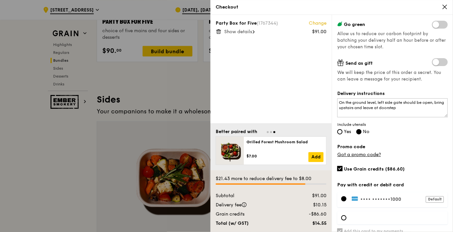 The width and height of the screenshot is (453, 232). I want to click on a: Got a promo code?, so click(359, 154).